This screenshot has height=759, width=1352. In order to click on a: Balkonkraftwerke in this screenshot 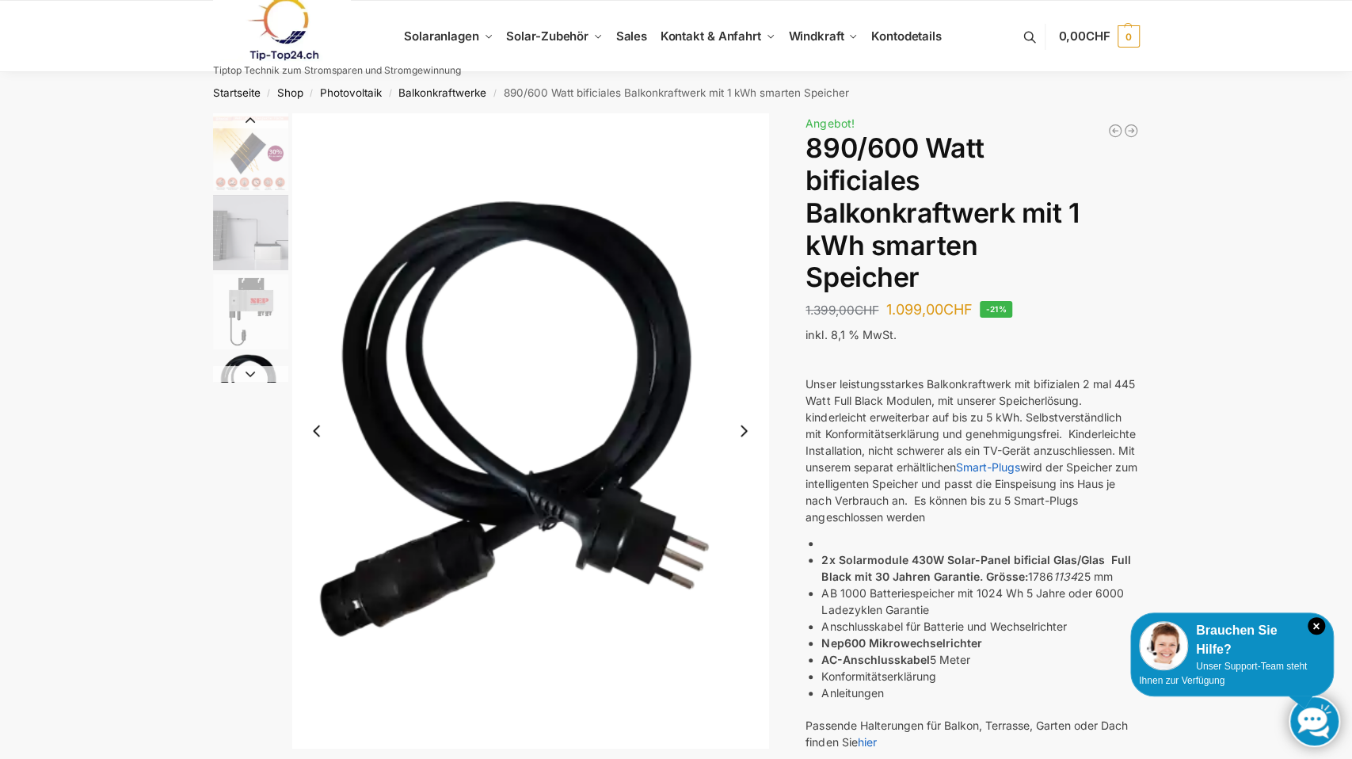, I will do `click(442, 93)`.